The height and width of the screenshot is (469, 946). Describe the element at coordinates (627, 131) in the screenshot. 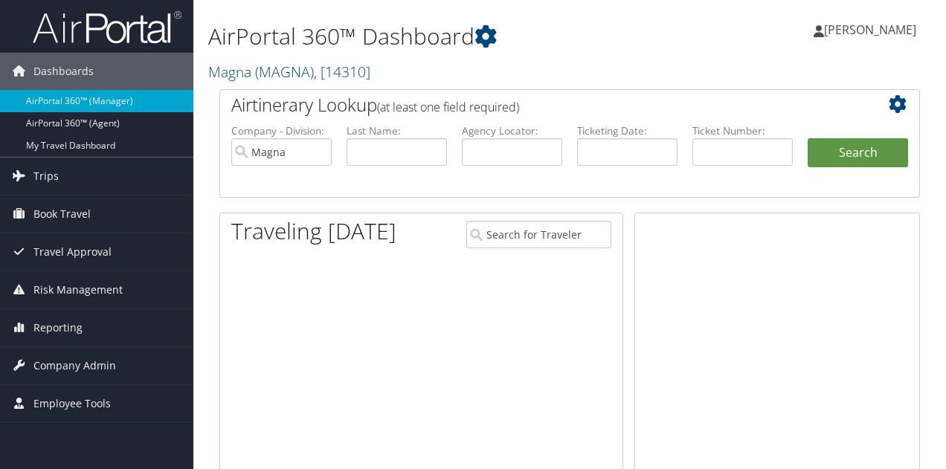

I see `label: Ticketing Date:` at that location.